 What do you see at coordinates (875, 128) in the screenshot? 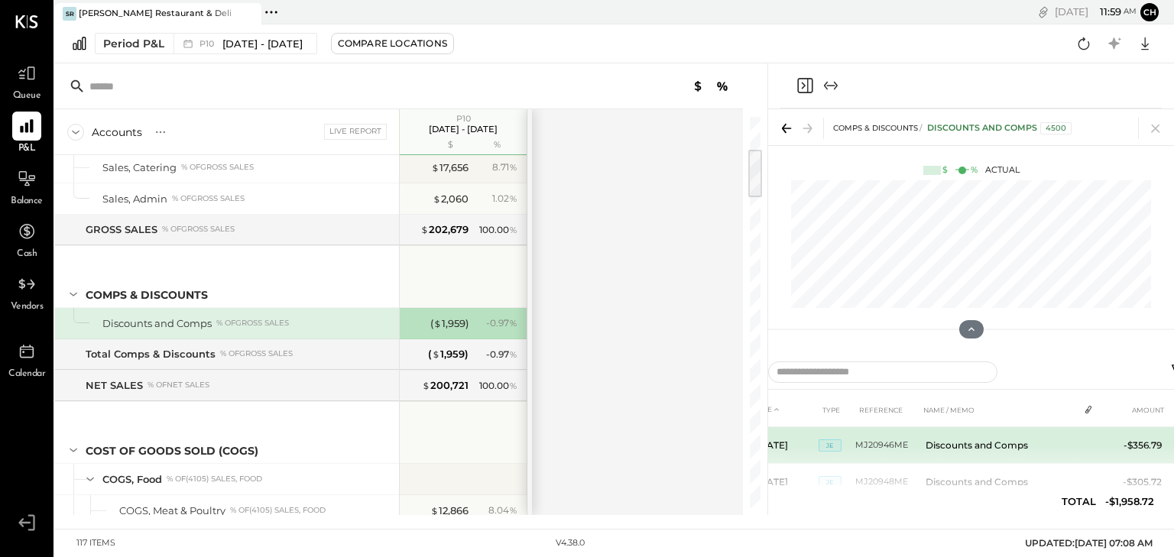
I see `span: Comps & Discounts` at bounding box center [875, 128].